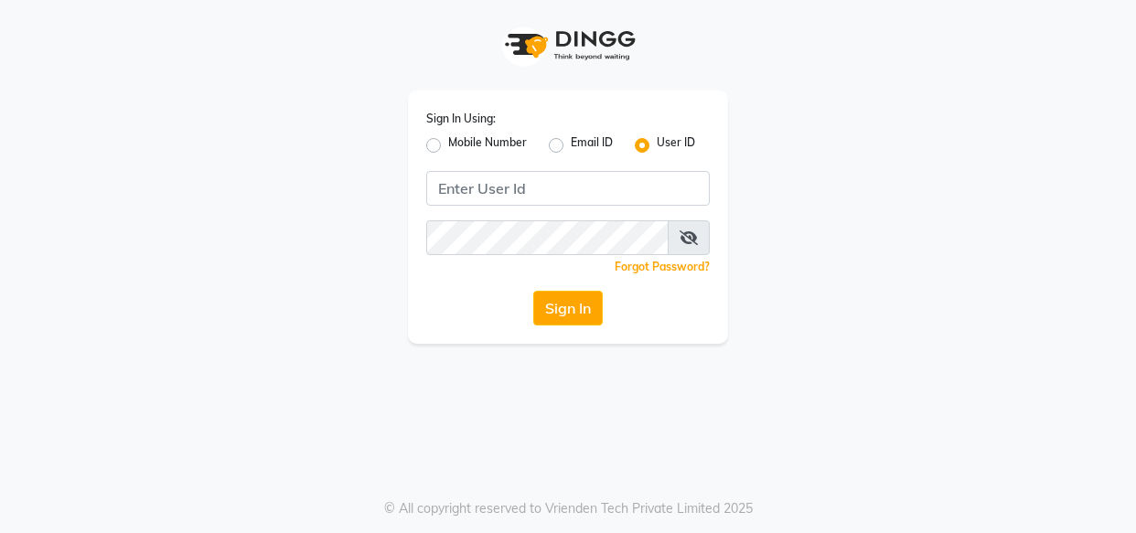 This screenshot has width=1136, height=533. What do you see at coordinates (662, 266) in the screenshot?
I see `a: Forgot Password?` at bounding box center [662, 266].